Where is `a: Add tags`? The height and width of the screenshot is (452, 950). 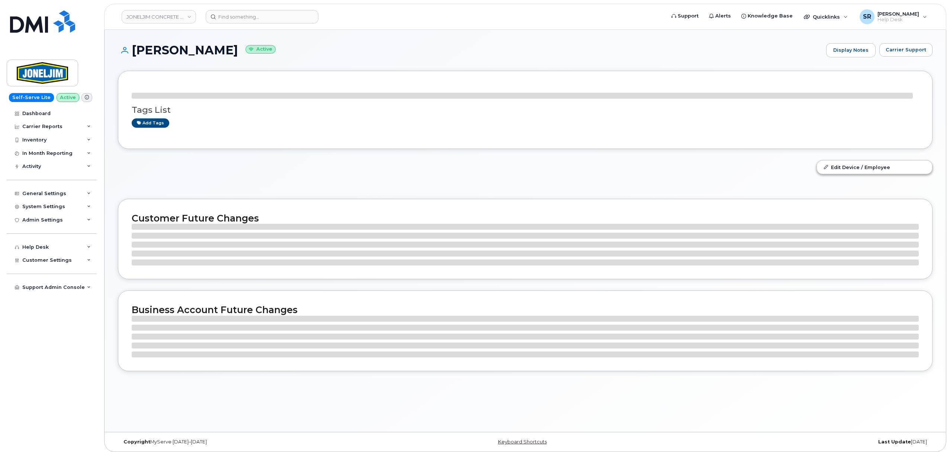 a: Add tags is located at coordinates (150, 123).